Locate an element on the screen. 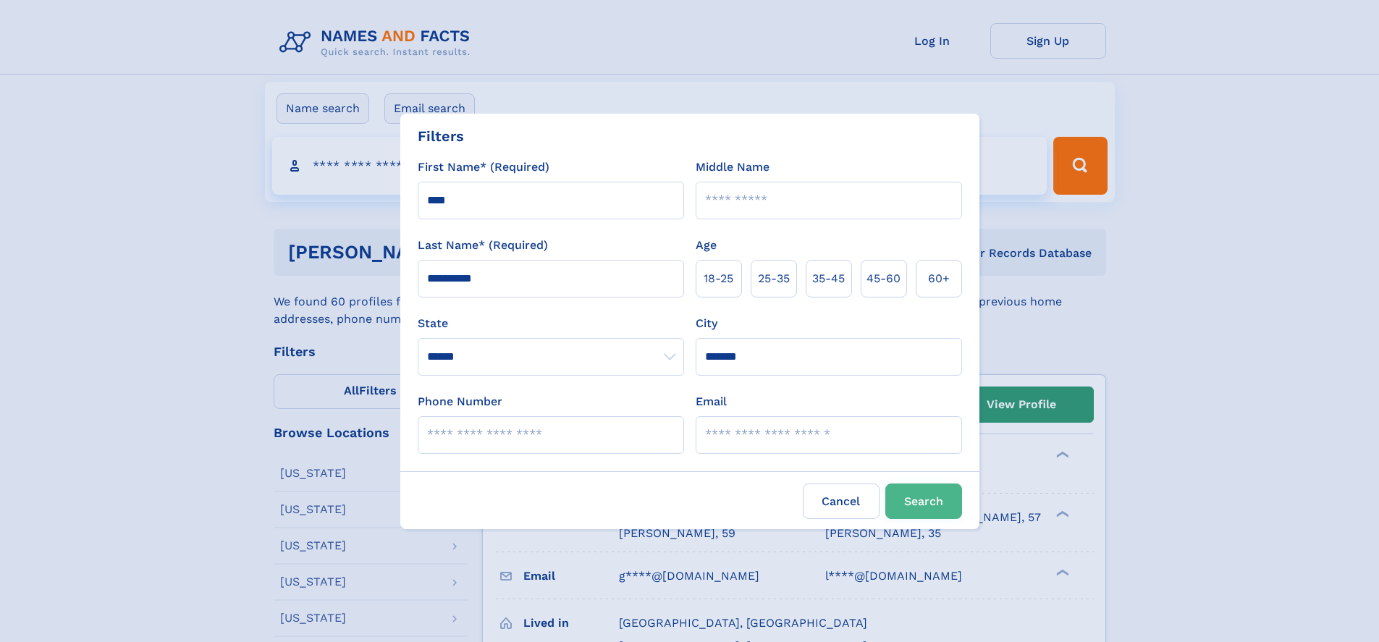 Image resolution: width=1379 pixels, height=642 pixels. div: Filters is located at coordinates (441, 136).